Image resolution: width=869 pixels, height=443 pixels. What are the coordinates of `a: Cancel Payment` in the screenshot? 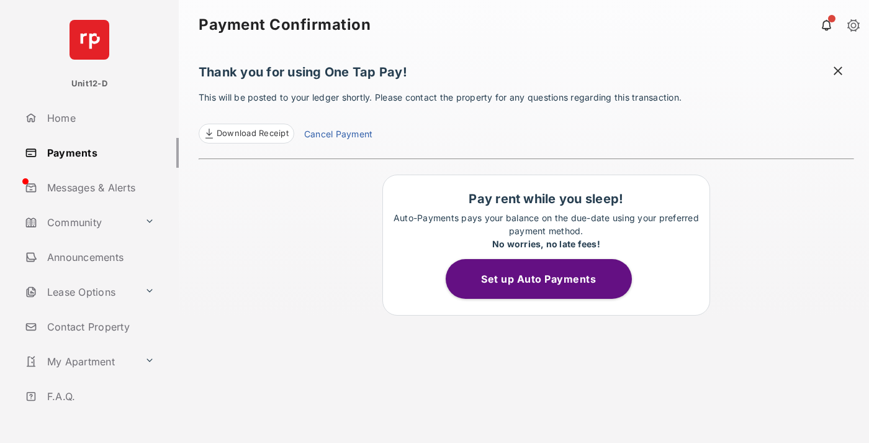 It's located at (338, 135).